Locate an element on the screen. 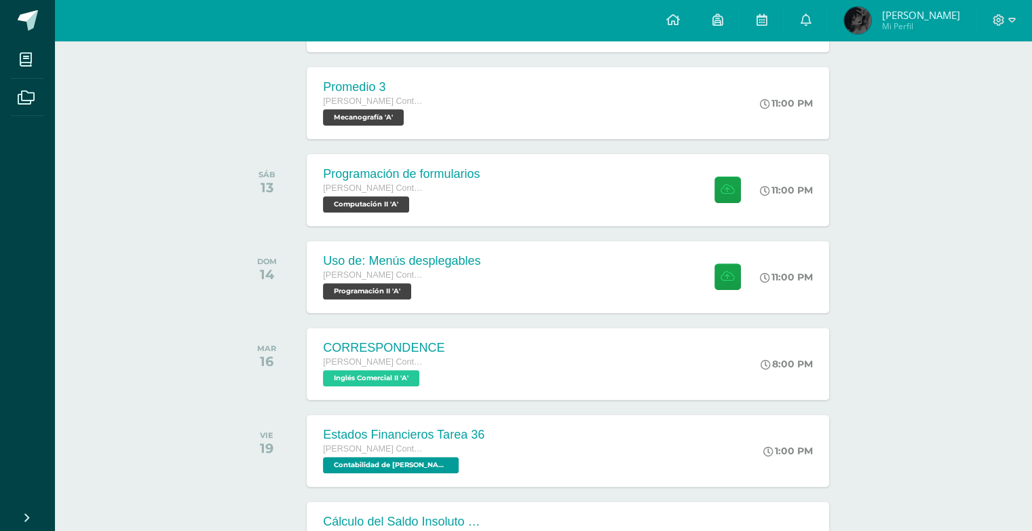 The width and height of the screenshot is (1032, 531). div: 19 is located at coordinates (267, 448).